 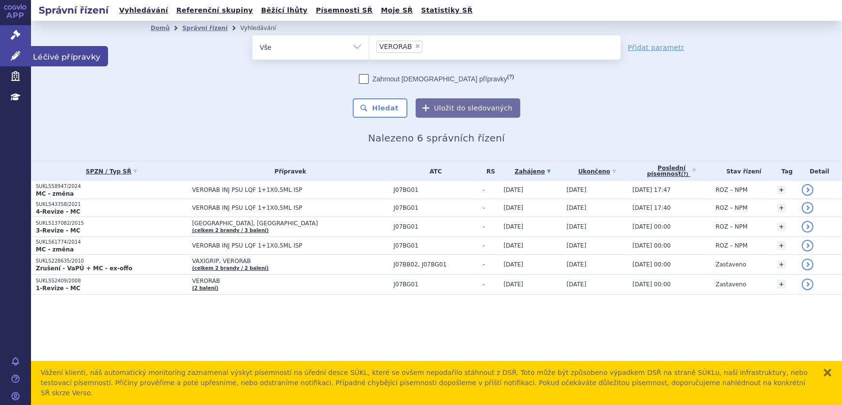 I want to click on span: Nalezeno 6 správních řízení, so click(x=436, y=138).